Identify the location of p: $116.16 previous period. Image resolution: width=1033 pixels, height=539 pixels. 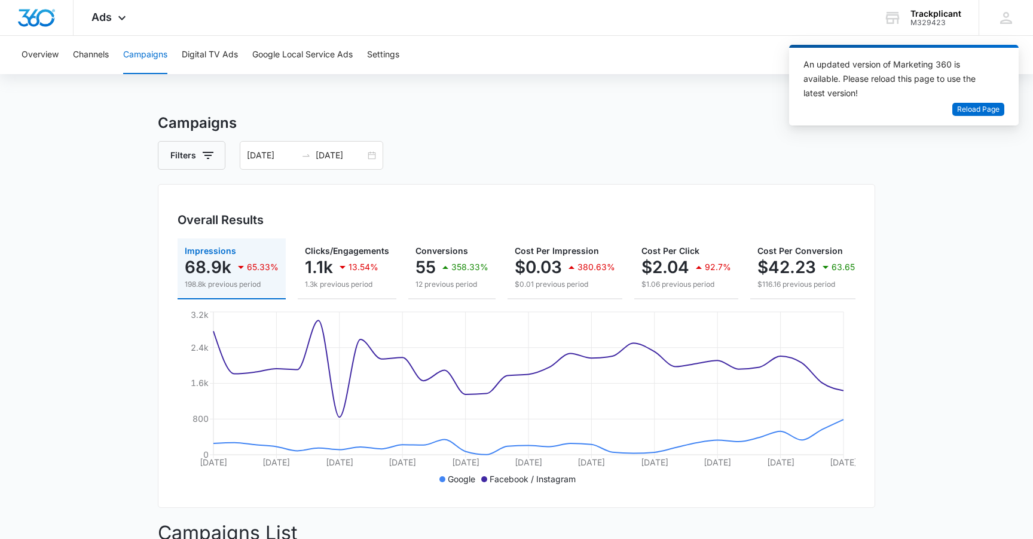
(810, 284).